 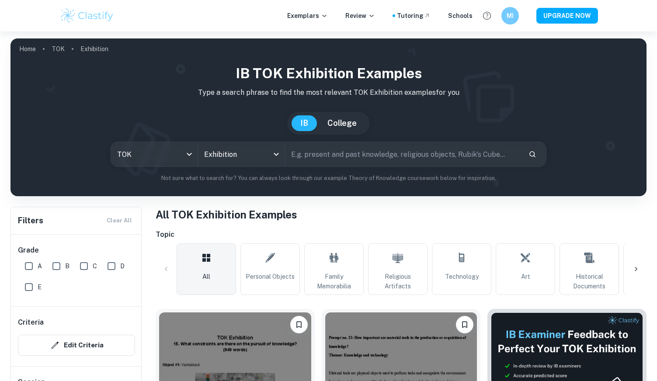 What do you see at coordinates (342, 123) in the screenshot?
I see `button: College` at bounding box center [342, 123].